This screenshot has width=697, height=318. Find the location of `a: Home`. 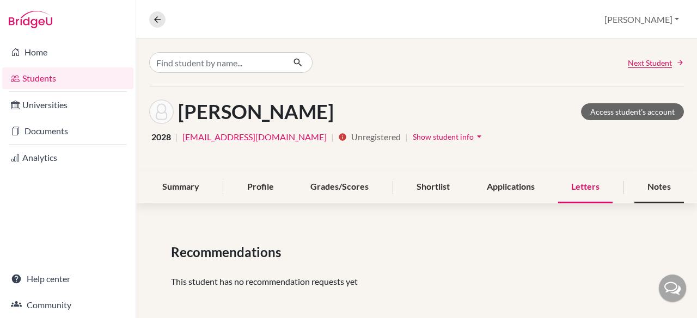

a: Home is located at coordinates (67, 52).